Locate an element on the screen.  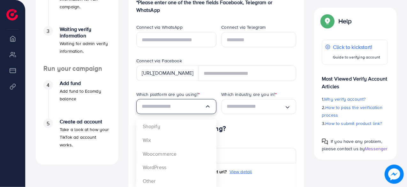
span: Notices: is located at coordinates (157, 182).